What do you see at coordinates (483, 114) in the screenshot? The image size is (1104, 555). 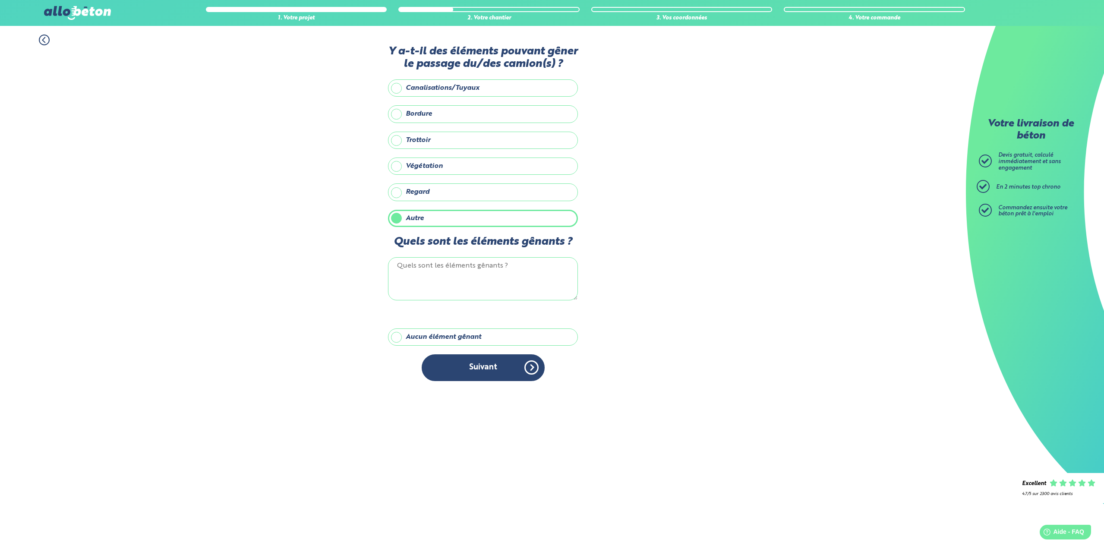 I see `label: Bordure` at bounding box center [483, 114].